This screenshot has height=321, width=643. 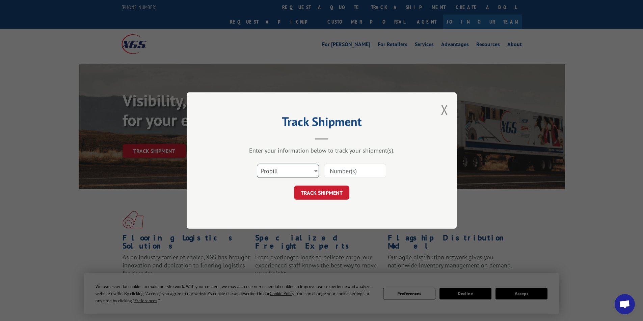 I want to click on h2: Track Shipment, so click(x=321, y=123).